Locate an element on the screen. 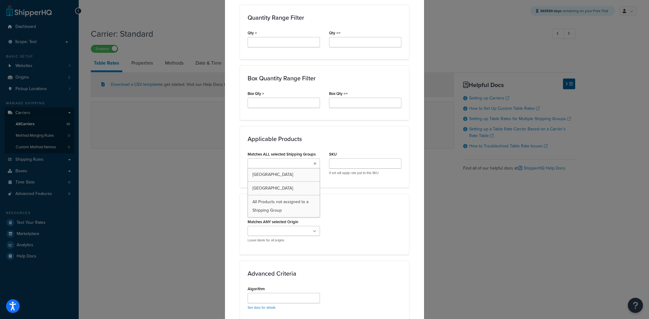 The height and width of the screenshot is (319, 649). h3: Applicable Origins is located at coordinates (325, 206).